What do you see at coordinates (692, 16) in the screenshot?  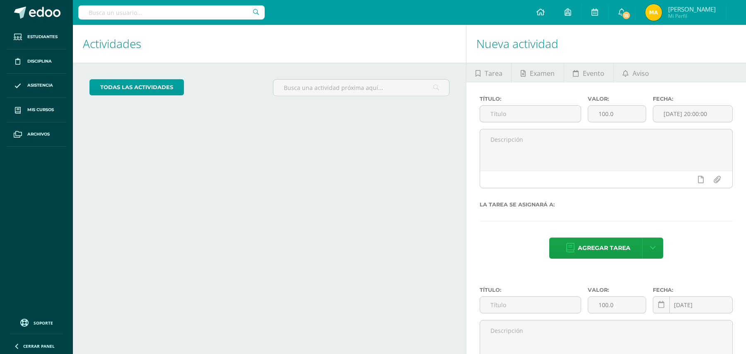 I see `span: Mi Perfil` at bounding box center [692, 16].